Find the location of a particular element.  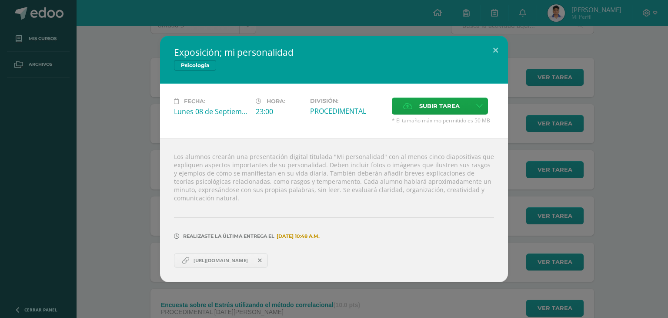

span: Remover entrega is located at coordinates (260, 260).